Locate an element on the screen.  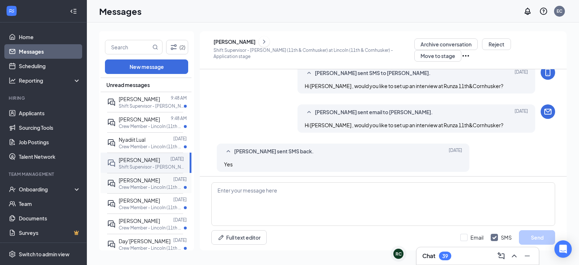
div: Open Intercom Messenger is located at coordinates (563, 249).